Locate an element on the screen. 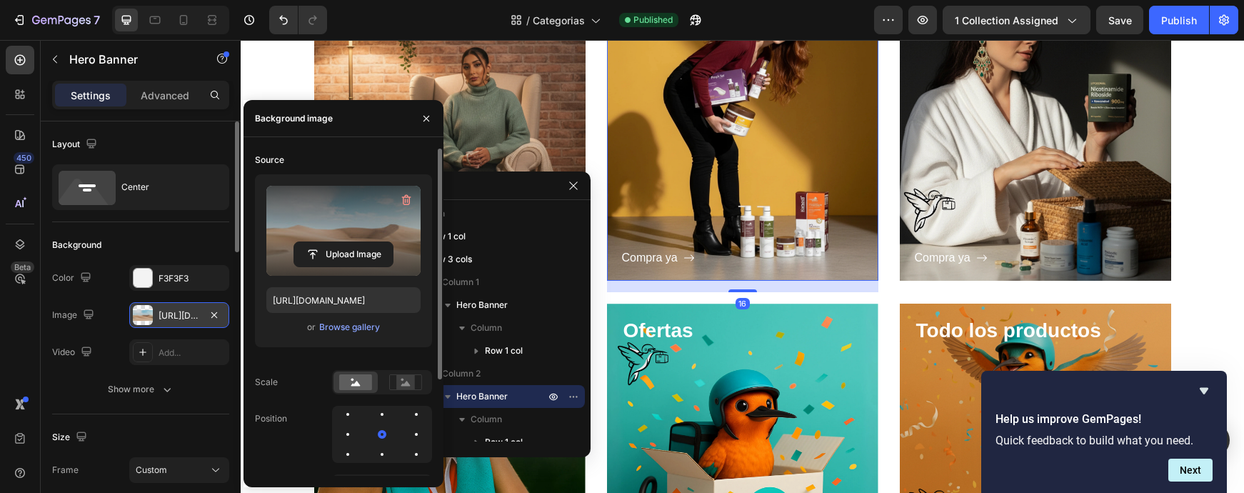 This screenshot has width=1244, height=493. span: Column 1 is located at coordinates (461, 282).